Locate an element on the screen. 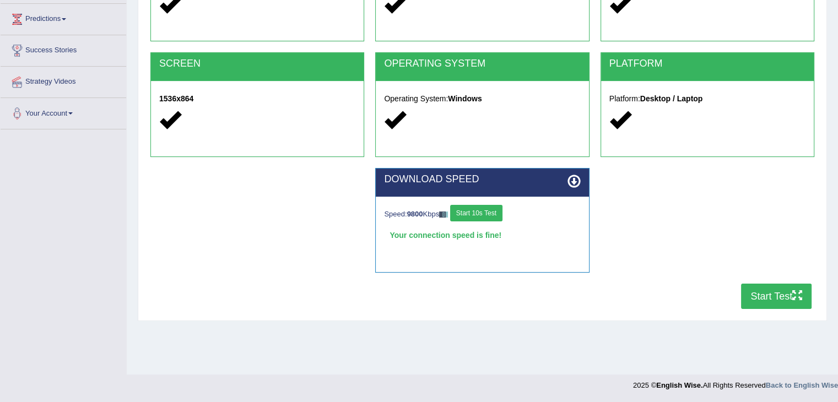 The height and width of the screenshot is (402, 838). h2: PLATFORM is located at coordinates (708, 64).